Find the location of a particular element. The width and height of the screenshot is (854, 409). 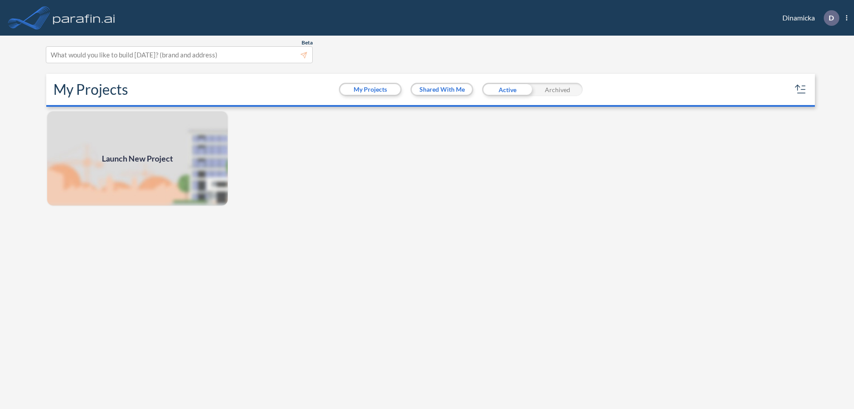

button: My Projects is located at coordinates (370, 89).